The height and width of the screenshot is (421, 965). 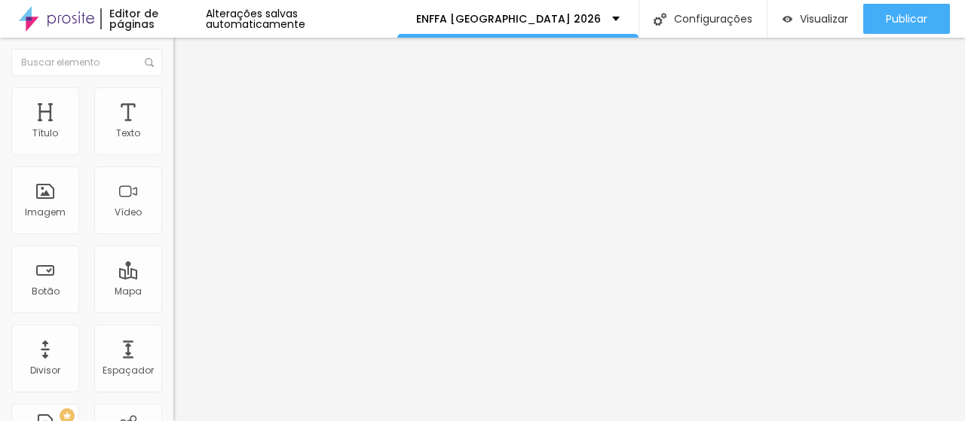 I want to click on div: Editor de páginas, so click(x=152, y=19).